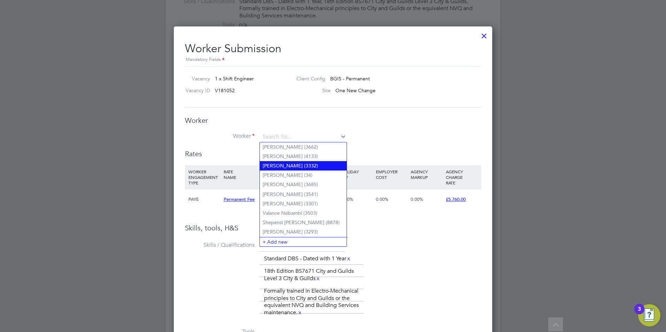 The width and height of the screenshot is (666, 332). Describe the element at coordinates (308, 79) in the screenshot. I see `label: Client Config` at that location.